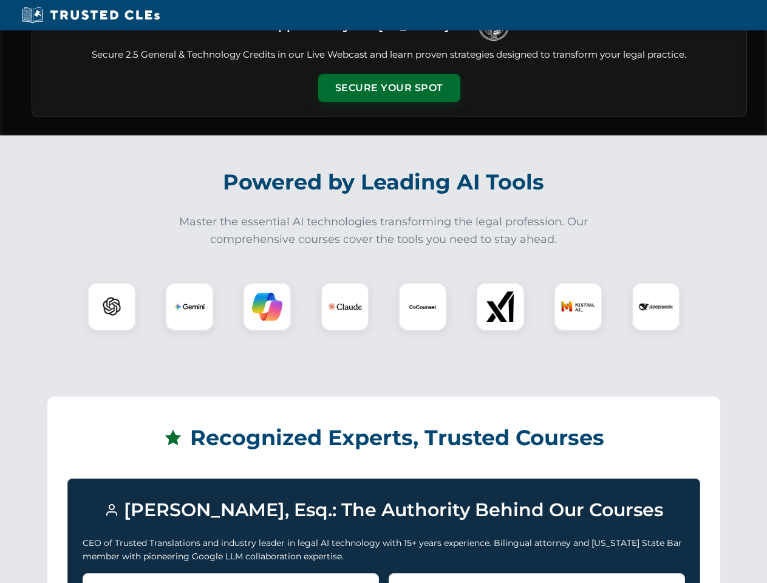 This screenshot has height=583, width=767. Describe the element at coordinates (345, 307) in the screenshot. I see `div: Claude` at that location.